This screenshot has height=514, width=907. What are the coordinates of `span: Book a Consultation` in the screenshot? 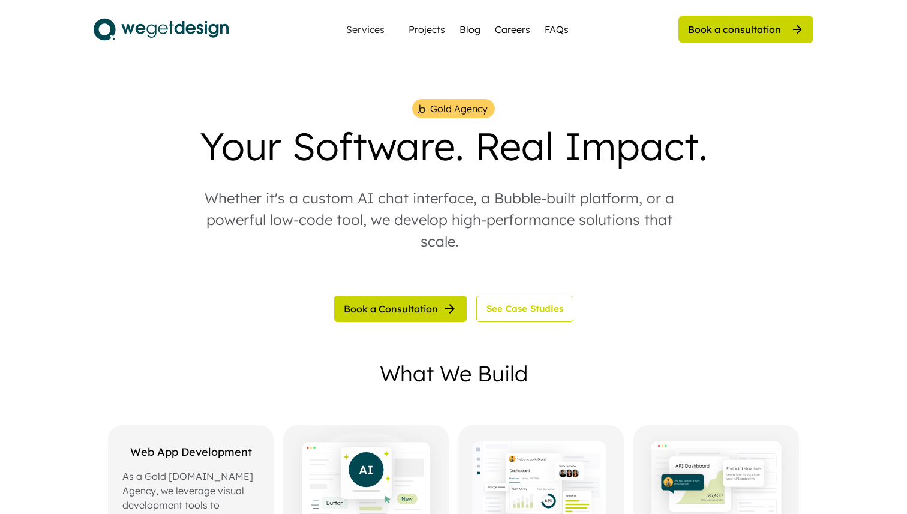 It's located at (391, 309).